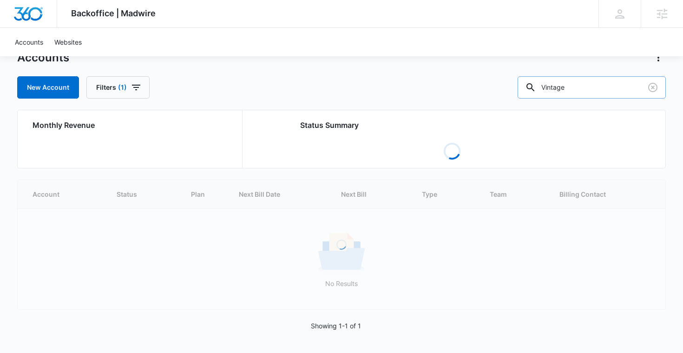 The height and width of the screenshot is (353, 683). Describe the element at coordinates (29, 42) in the screenshot. I see `a: Accounts` at that location.